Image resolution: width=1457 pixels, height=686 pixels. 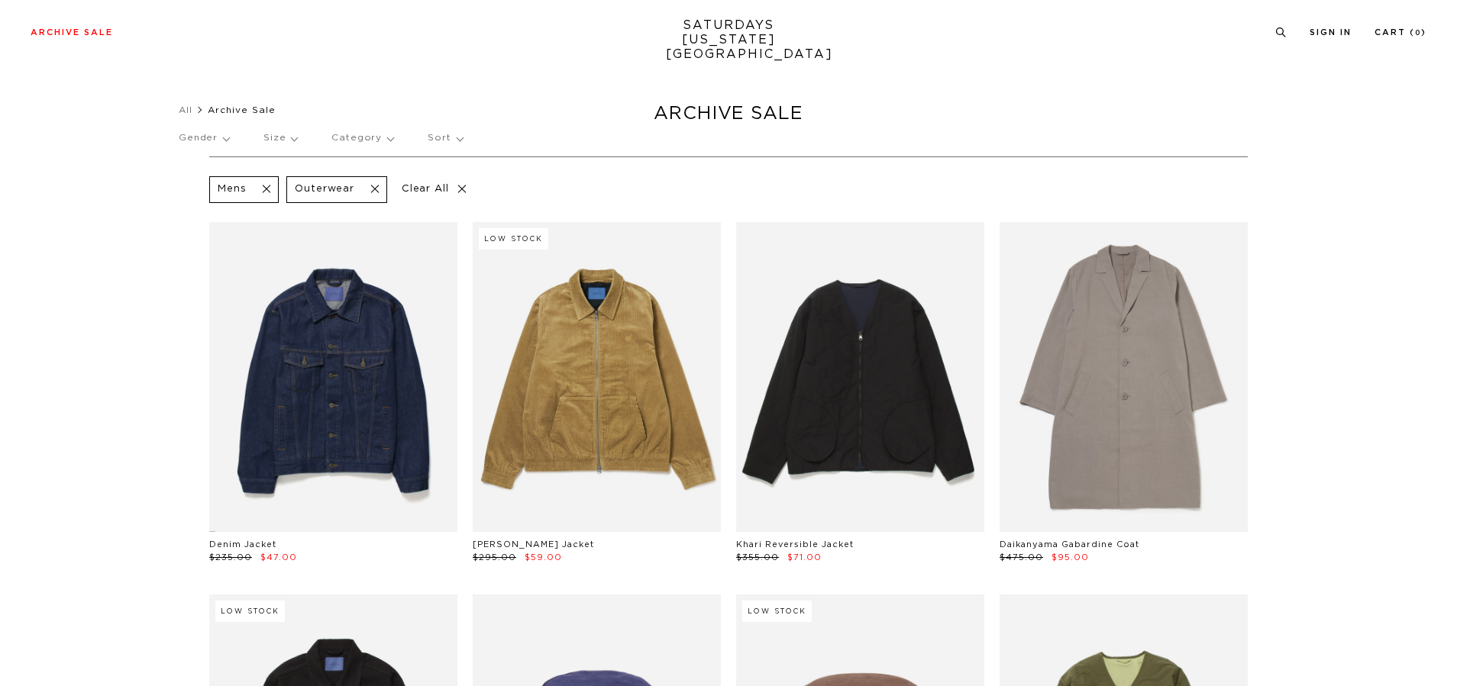 What do you see at coordinates (1418, 33) in the screenshot?
I see `small: 0` at bounding box center [1418, 33].